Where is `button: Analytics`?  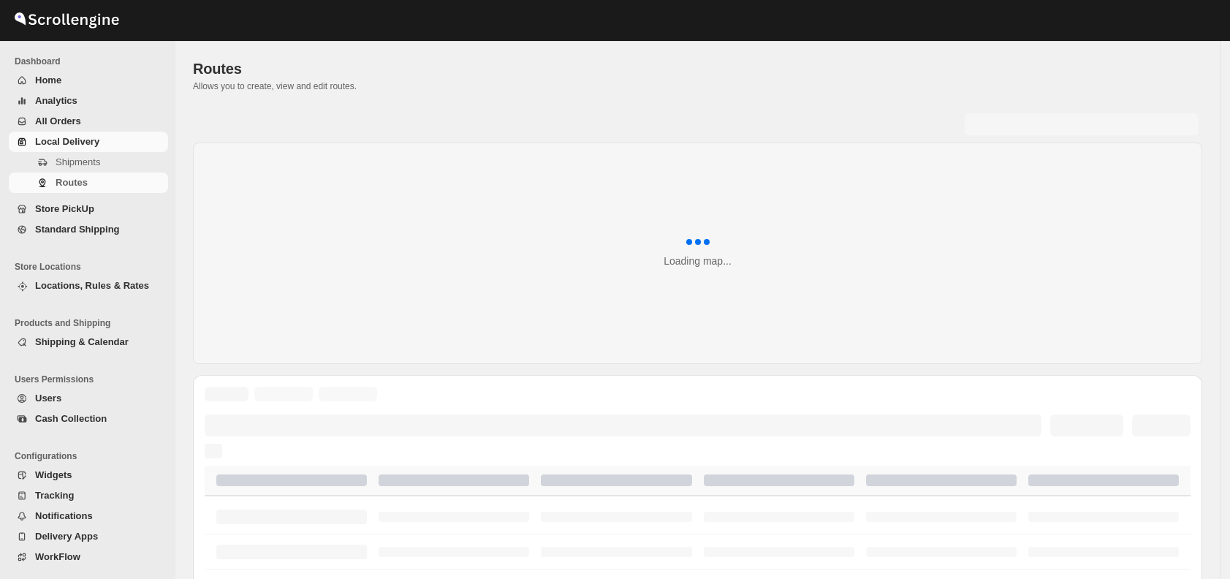
button: Analytics is located at coordinates (88, 101).